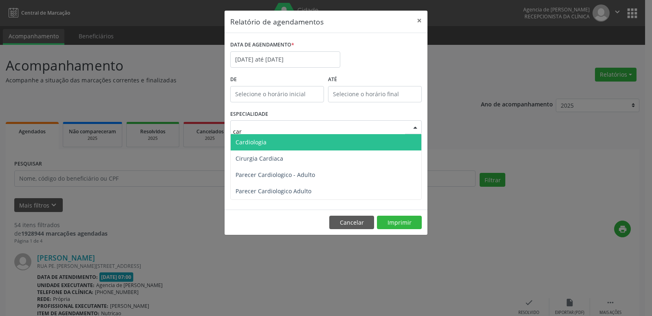 The image size is (652, 316). What do you see at coordinates (249, 114) in the screenshot?
I see `label: ESPECIALIDADE` at bounding box center [249, 114].